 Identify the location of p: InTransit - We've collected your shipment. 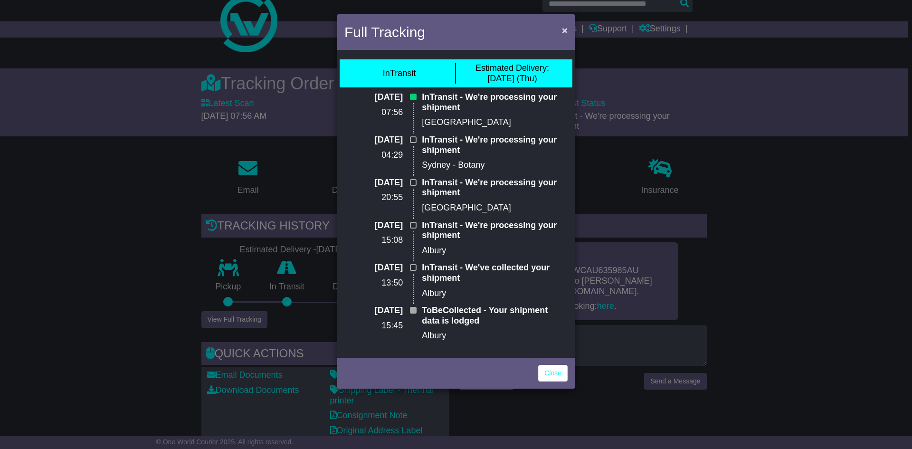
(495, 273).